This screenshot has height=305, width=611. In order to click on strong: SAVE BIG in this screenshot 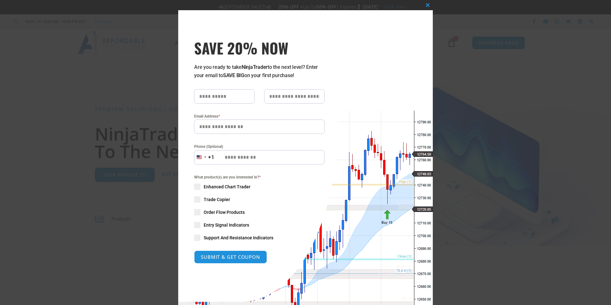, I will do `click(234, 75)`.